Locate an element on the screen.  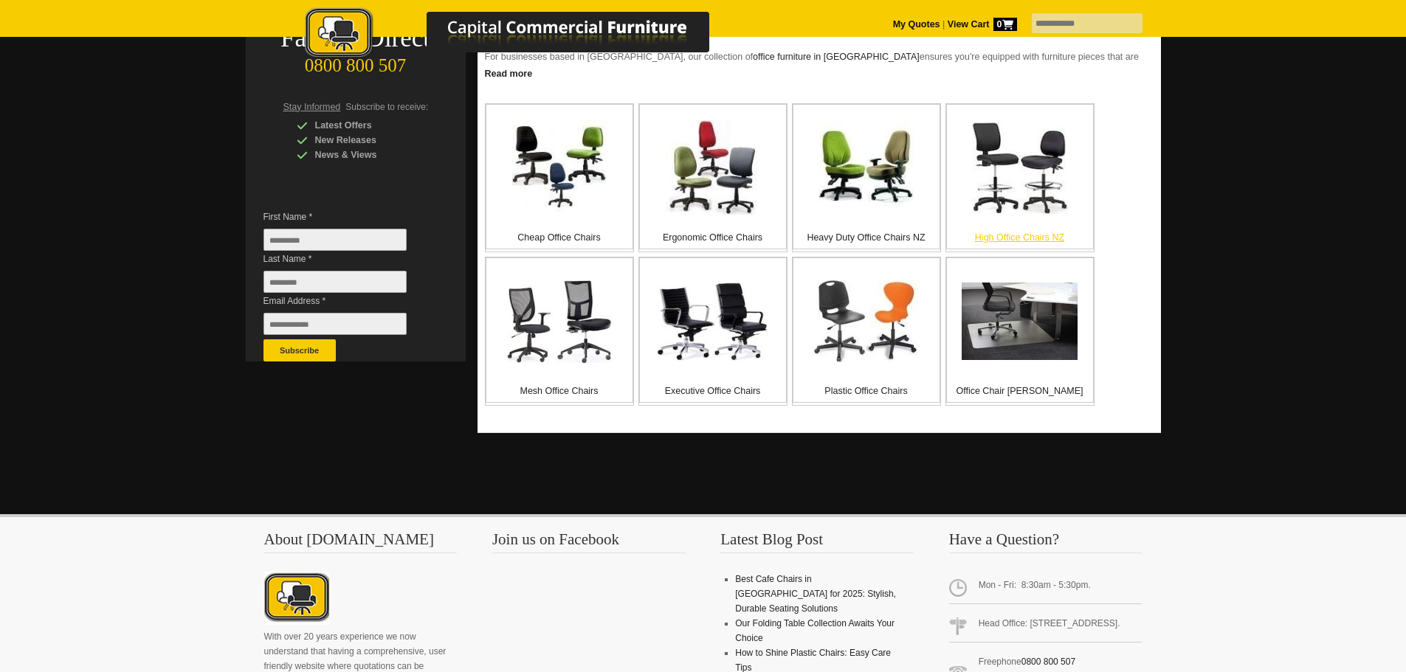
a: View Cart0 is located at coordinates (980, 24).